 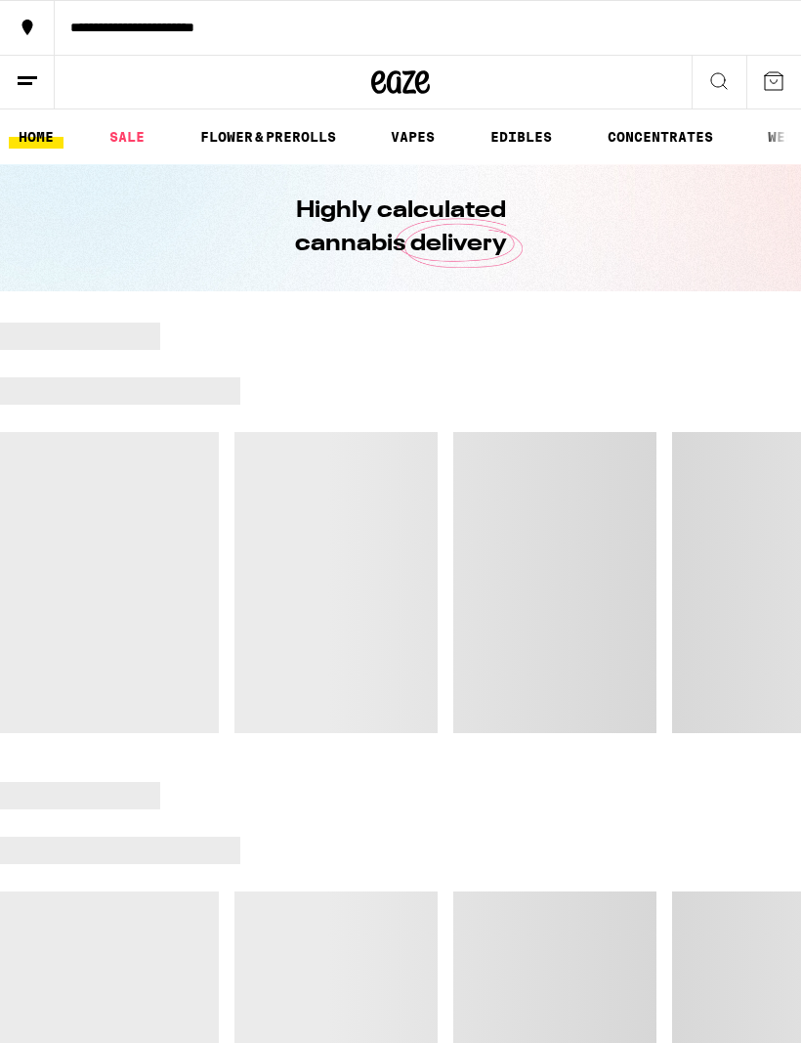 I want to click on a: HOME, so click(x=36, y=137).